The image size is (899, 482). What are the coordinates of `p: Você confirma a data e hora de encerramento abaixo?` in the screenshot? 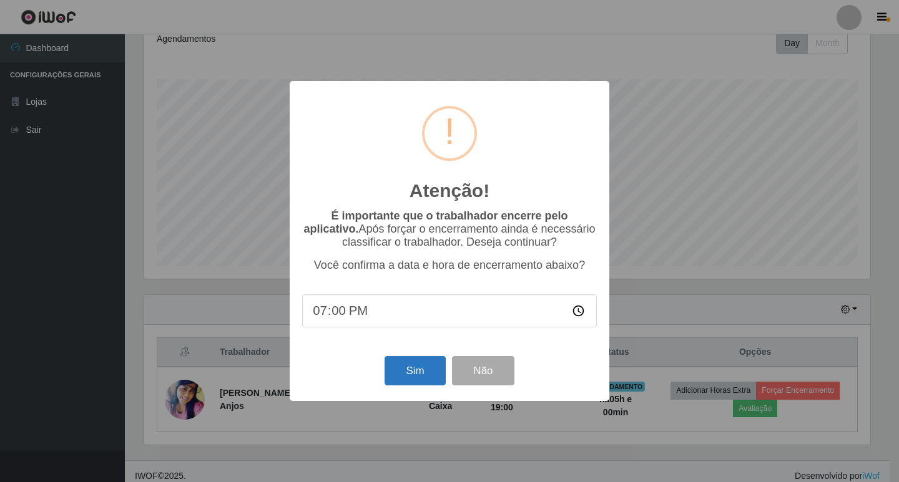 It's located at (449, 265).